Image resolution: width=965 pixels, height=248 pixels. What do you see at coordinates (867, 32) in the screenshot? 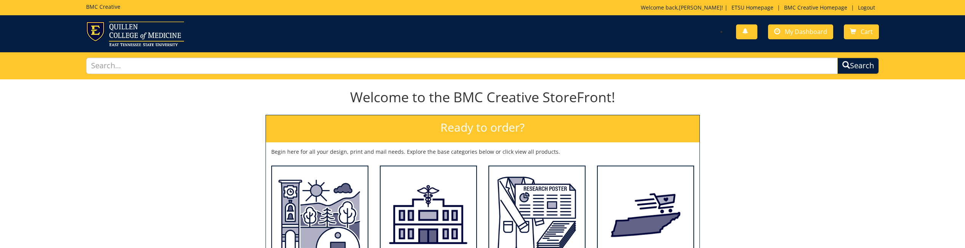
I see `span: Cart` at bounding box center [867, 32].